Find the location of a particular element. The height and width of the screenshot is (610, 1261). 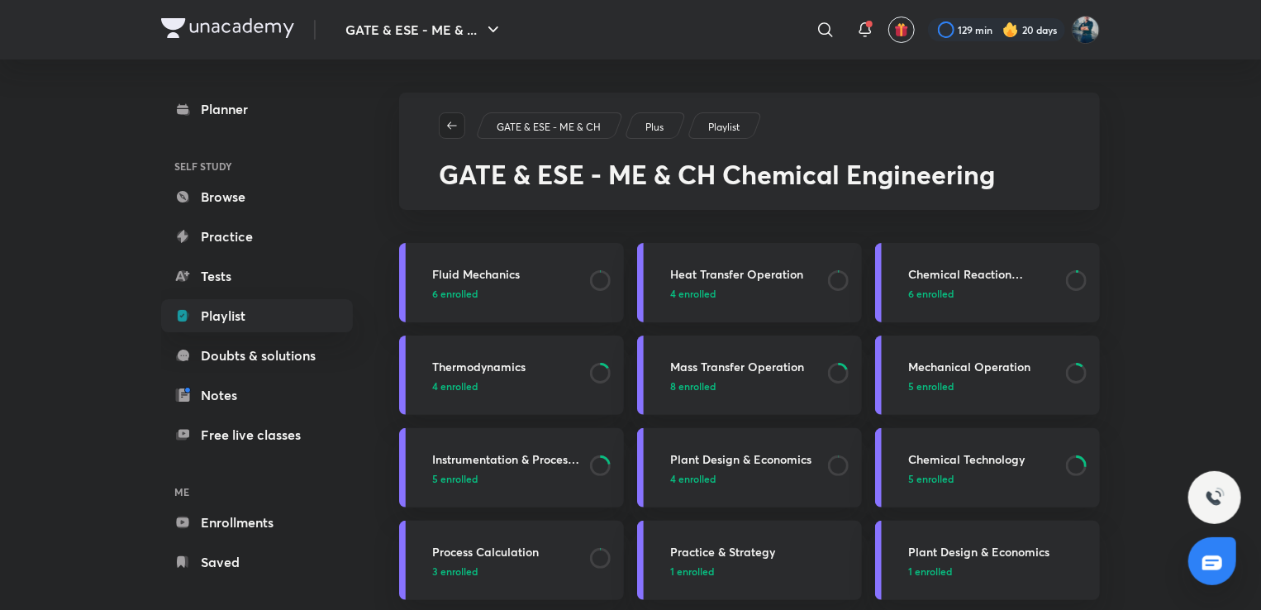

a: Process Calculation3 enrolled is located at coordinates (512, 560).